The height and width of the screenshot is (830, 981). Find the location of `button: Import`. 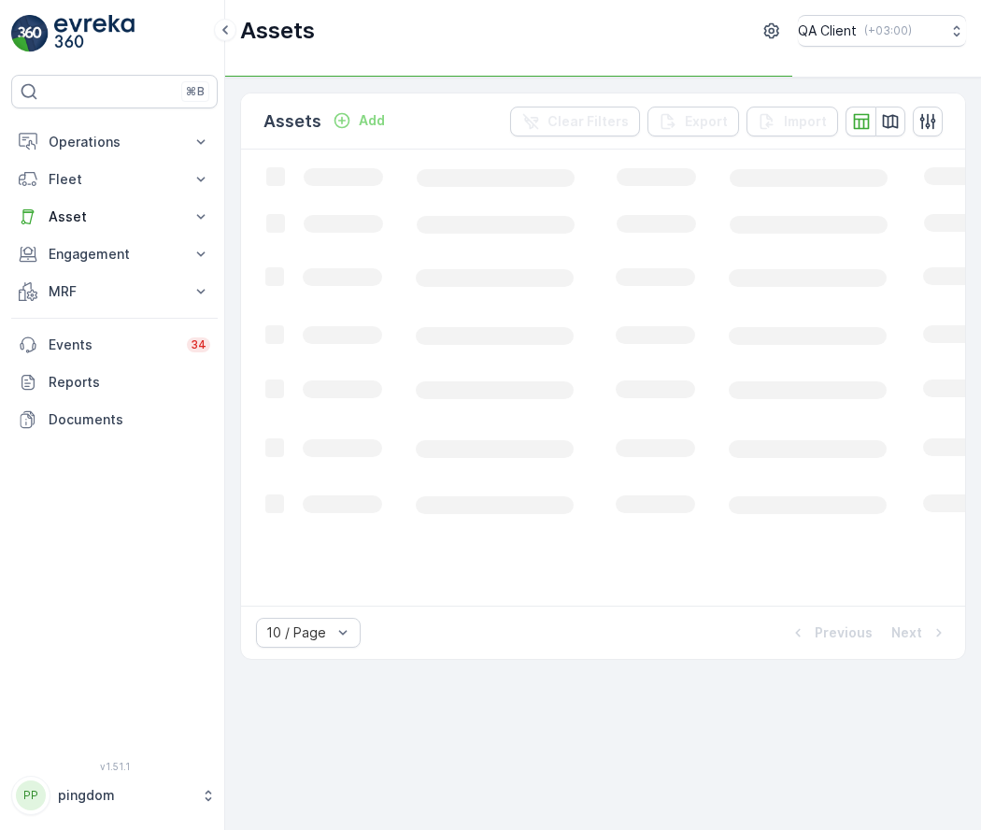

button: Import is located at coordinates (793, 122).